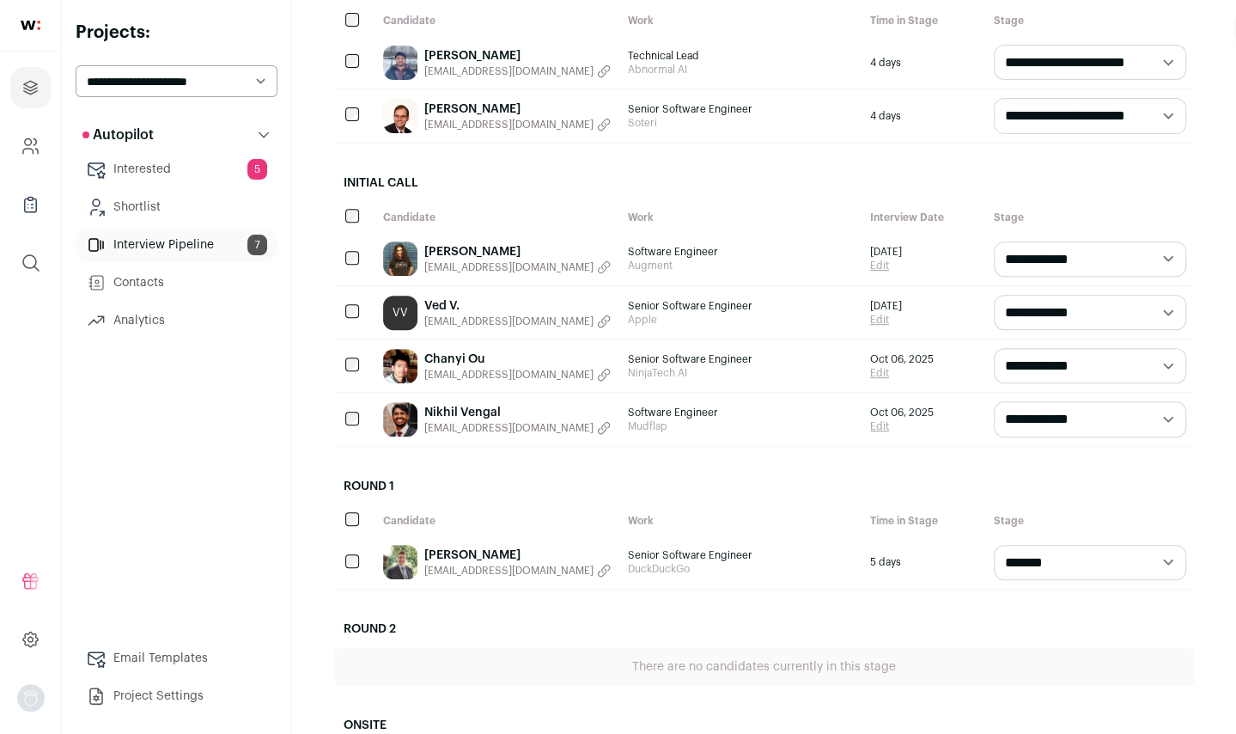  Describe the element at coordinates (517, 306) in the screenshot. I see `a: Ved V.` at that location.